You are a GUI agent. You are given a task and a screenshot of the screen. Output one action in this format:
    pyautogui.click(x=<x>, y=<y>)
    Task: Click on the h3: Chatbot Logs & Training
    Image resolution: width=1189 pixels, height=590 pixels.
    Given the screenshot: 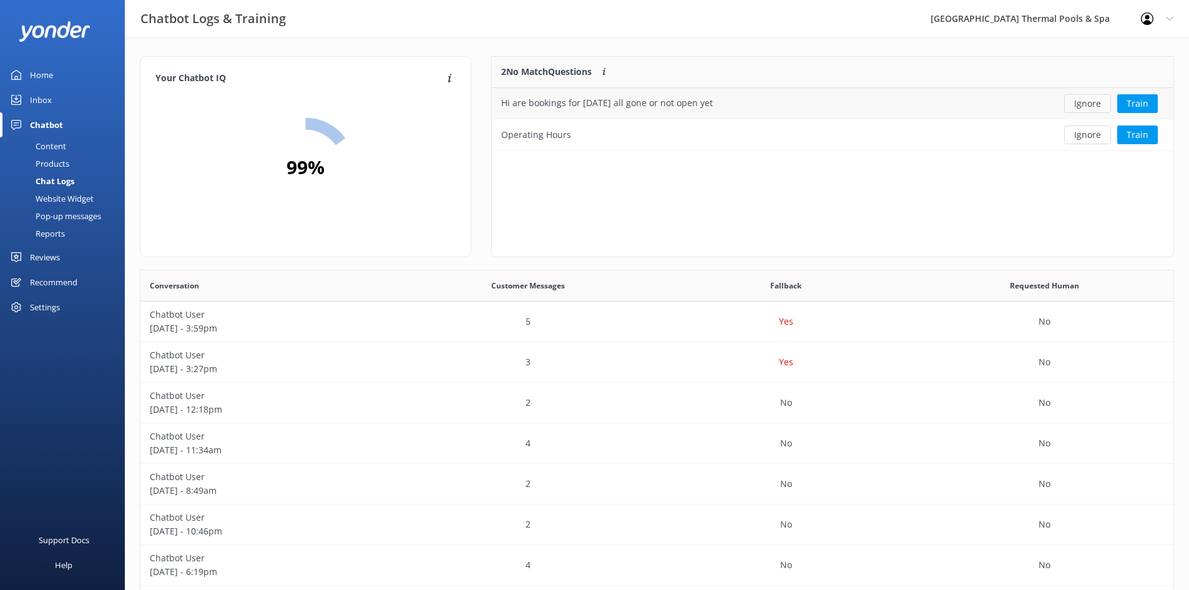 What is the action you would take?
    pyautogui.click(x=213, y=19)
    